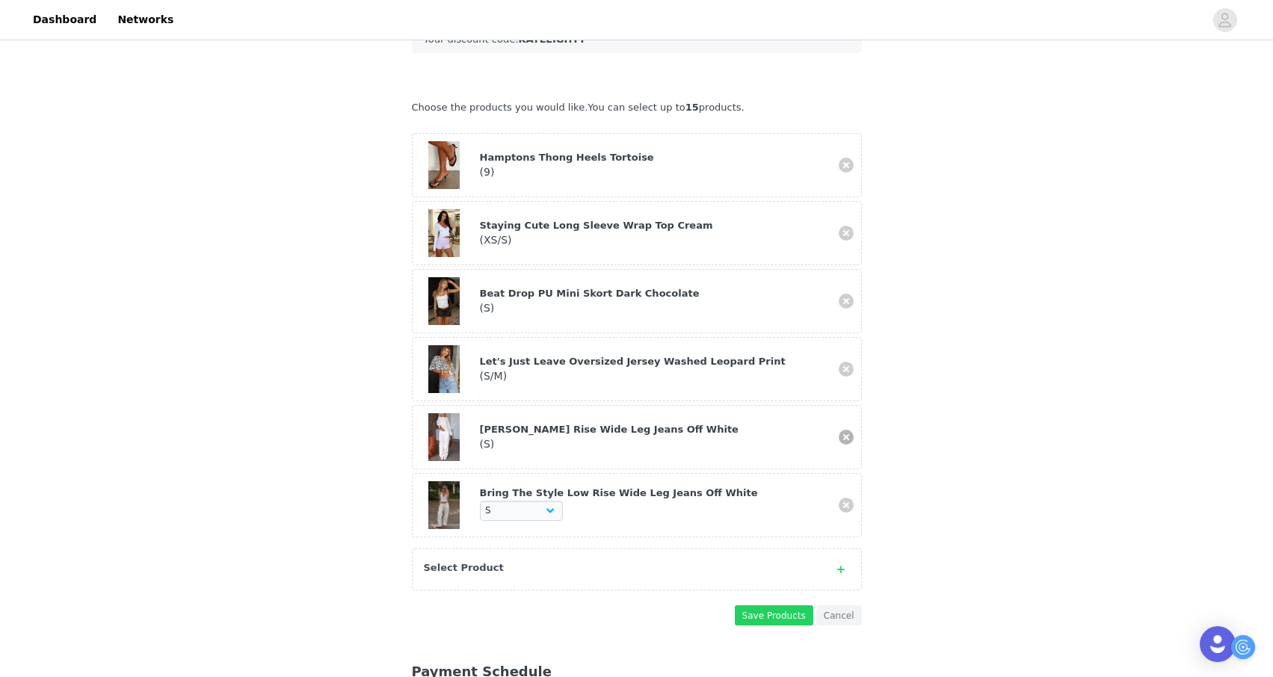  Describe the element at coordinates (653, 158) in the screenshot. I see `div: Hamptons Thong Heels Tortoise` at that location.